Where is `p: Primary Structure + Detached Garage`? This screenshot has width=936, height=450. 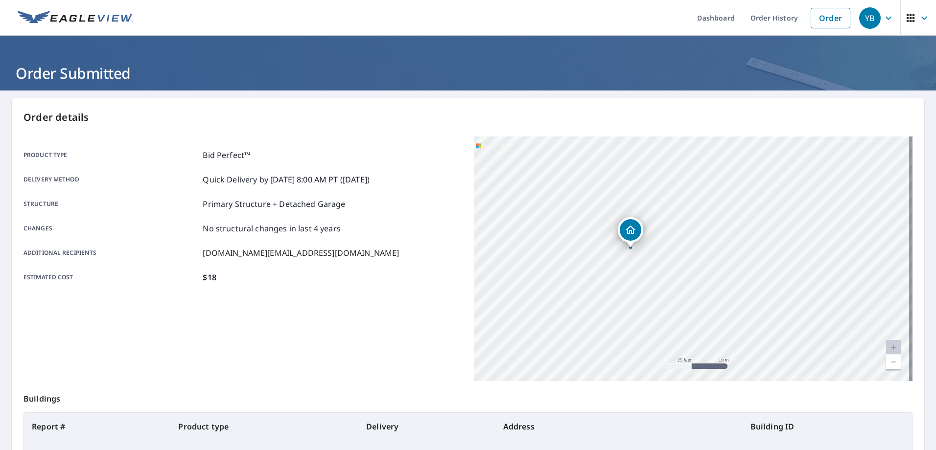 p: Primary Structure + Detached Garage is located at coordinates (274, 204).